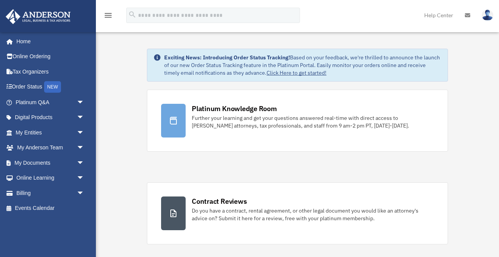 The width and height of the screenshot is (499, 257). Describe the element at coordinates (227, 58) in the screenshot. I see `strong: Exciting News: Introducing Order Status Tracking!` at that location.